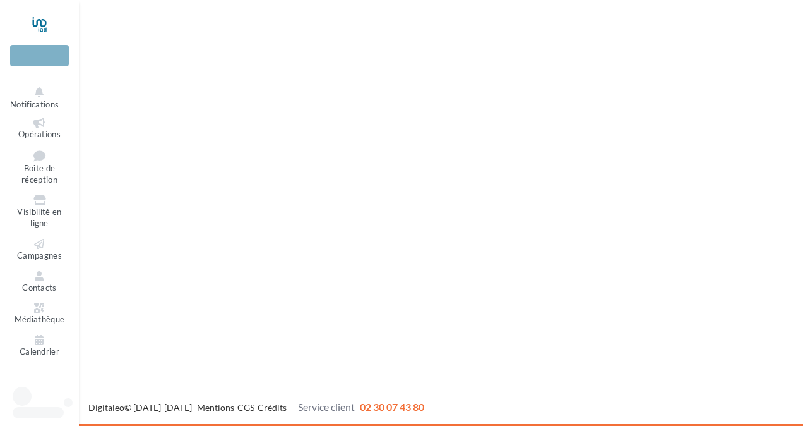  Describe the element at coordinates (39, 174) in the screenshot. I see `span: Boîte de réception` at that location.